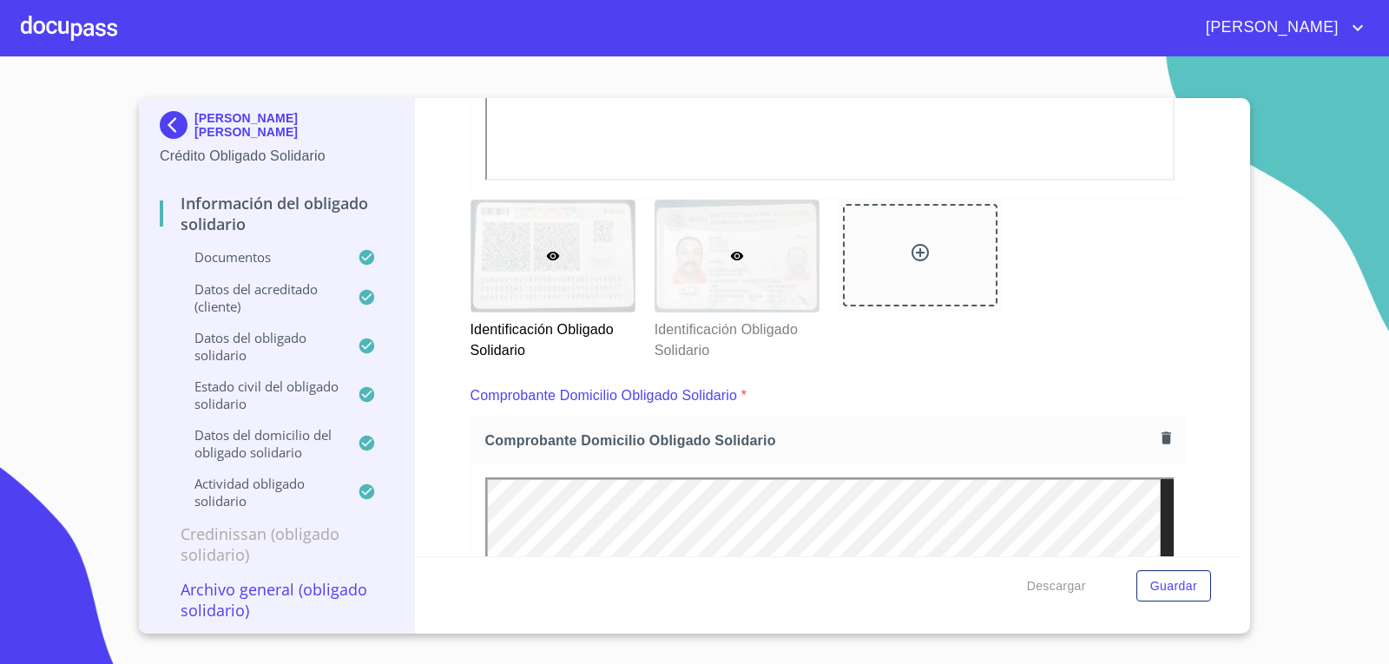 This screenshot has height=664, width=1389. Describe the element at coordinates (259, 257) in the screenshot. I see `p: Documentos` at that location.